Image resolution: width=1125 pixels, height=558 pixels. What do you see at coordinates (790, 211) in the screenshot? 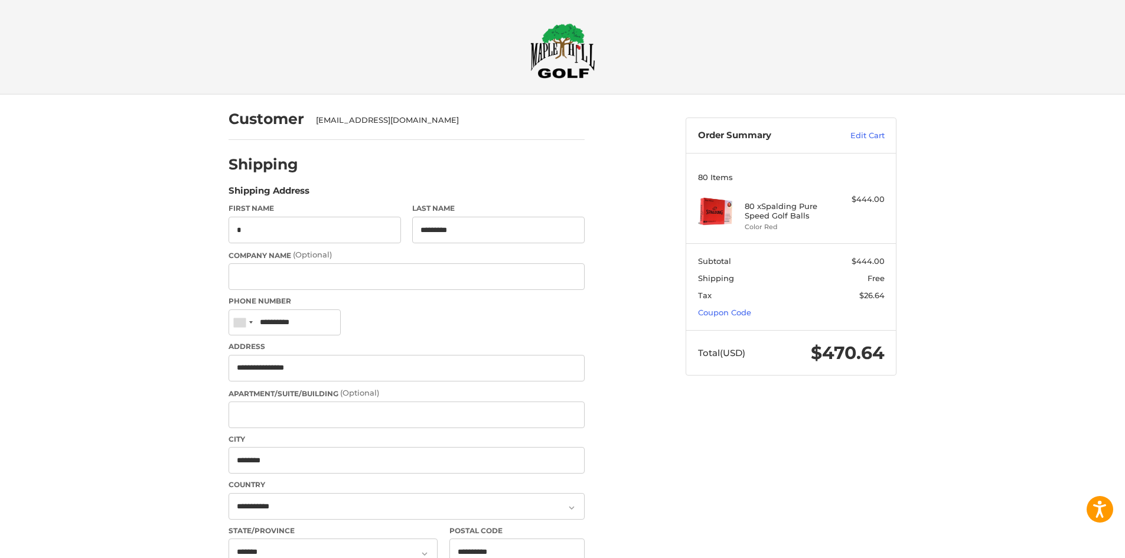
I see `h4: 80 x Spalding Pure Speed Golf Balls` at bounding box center [790, 211].